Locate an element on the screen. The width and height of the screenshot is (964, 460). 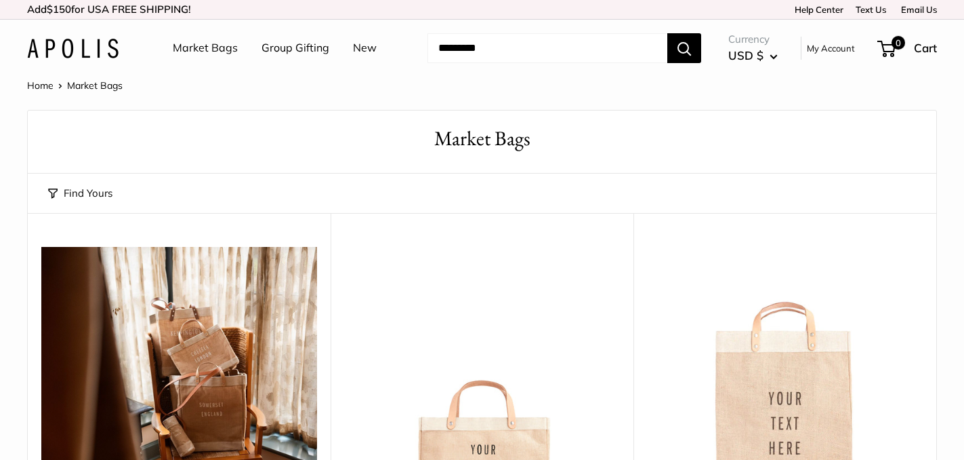
a: New is located at coordinates (365, 48).